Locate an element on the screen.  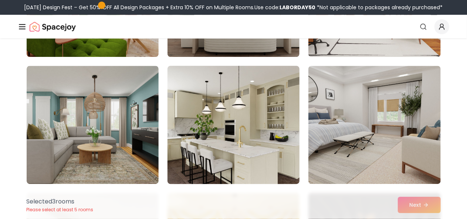
a: Spacejoy is located at coordinates (52, 27).